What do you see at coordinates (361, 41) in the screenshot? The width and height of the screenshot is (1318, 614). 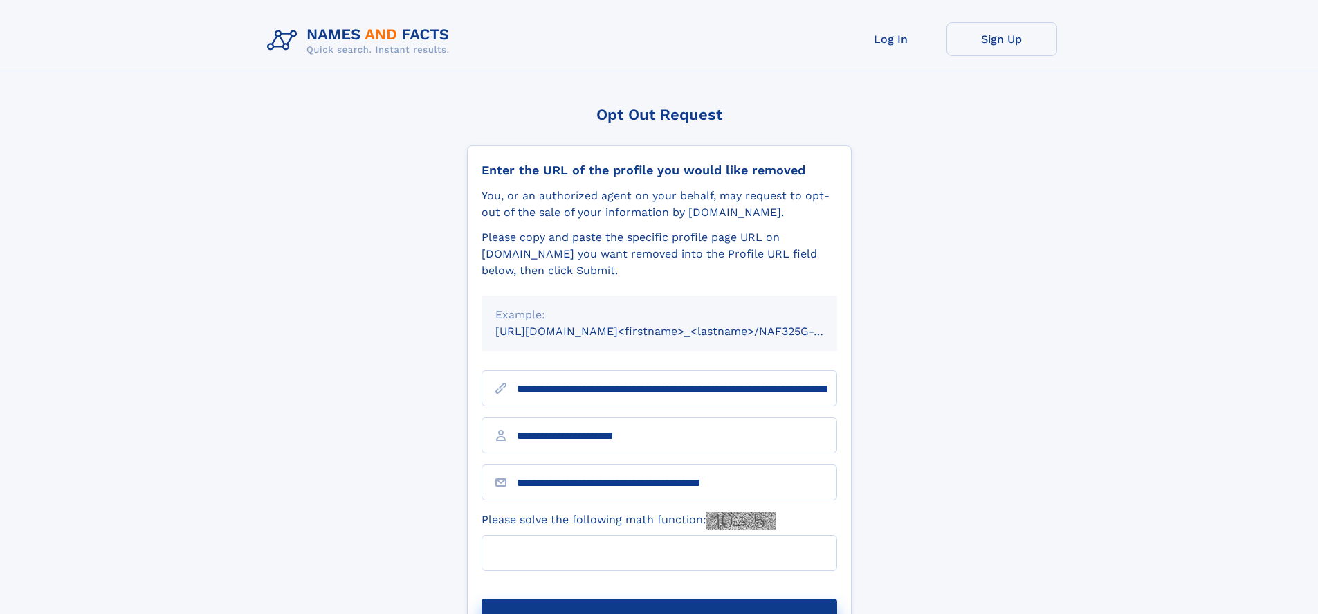 I see `img: Logo Names and Facts` at bounding box center [361, 41].